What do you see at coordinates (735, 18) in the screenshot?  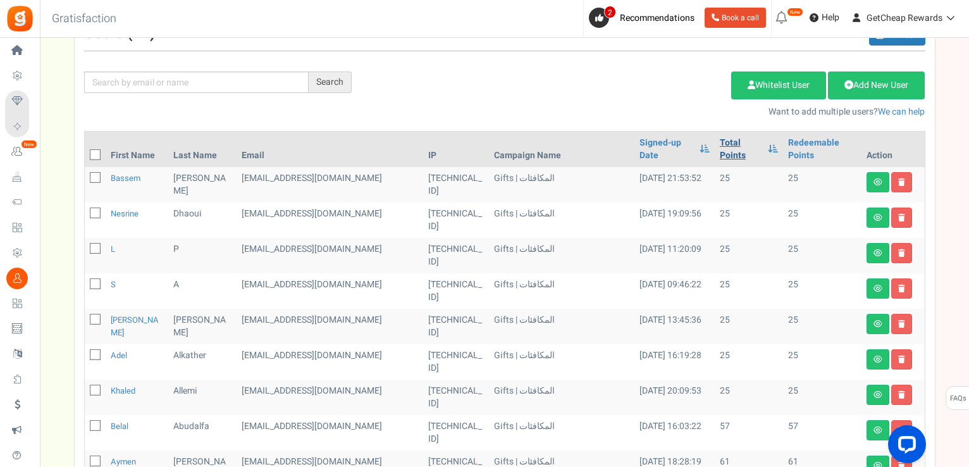 I see `a: Book a call` at bounding box center [735, 18].